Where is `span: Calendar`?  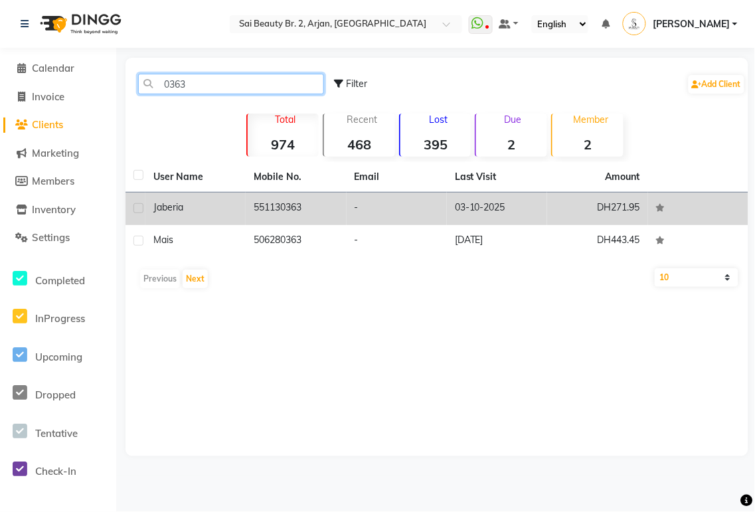 span: Calendar is located at coordinates (53, 68).